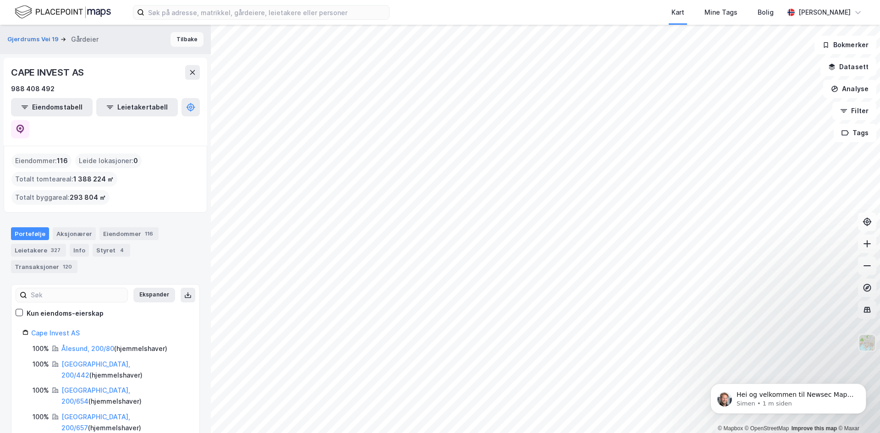 The image size is (880, 433). I want to click on div: 4, so click(122, 250).